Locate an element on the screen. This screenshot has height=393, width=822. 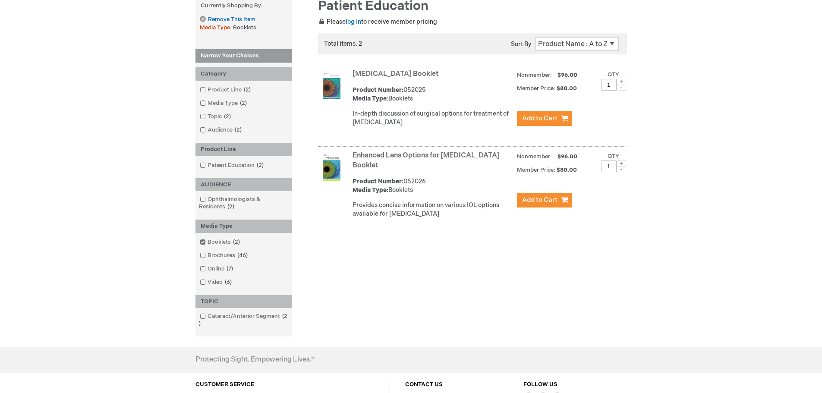
span: 6 is located at coordinates (228, 282).